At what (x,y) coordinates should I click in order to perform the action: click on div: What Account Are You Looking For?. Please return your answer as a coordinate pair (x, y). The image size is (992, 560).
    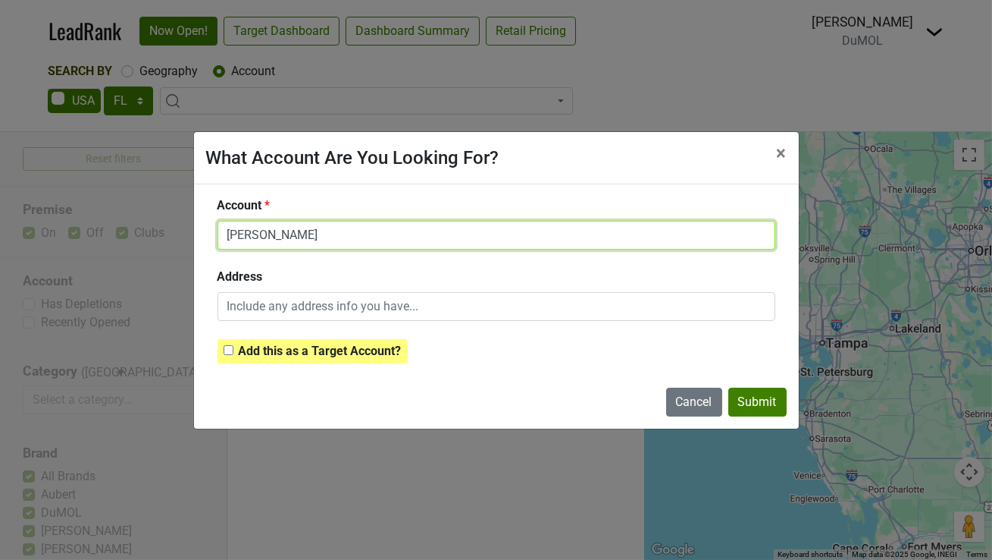
    Looking at the image, I should click on (353, 158).